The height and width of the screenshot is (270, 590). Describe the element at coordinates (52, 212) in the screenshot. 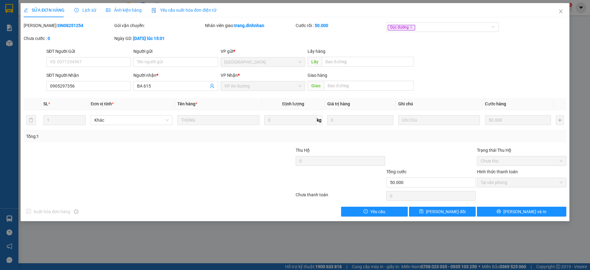

I see `span: Xuất hóa đơn hàng` at that location.